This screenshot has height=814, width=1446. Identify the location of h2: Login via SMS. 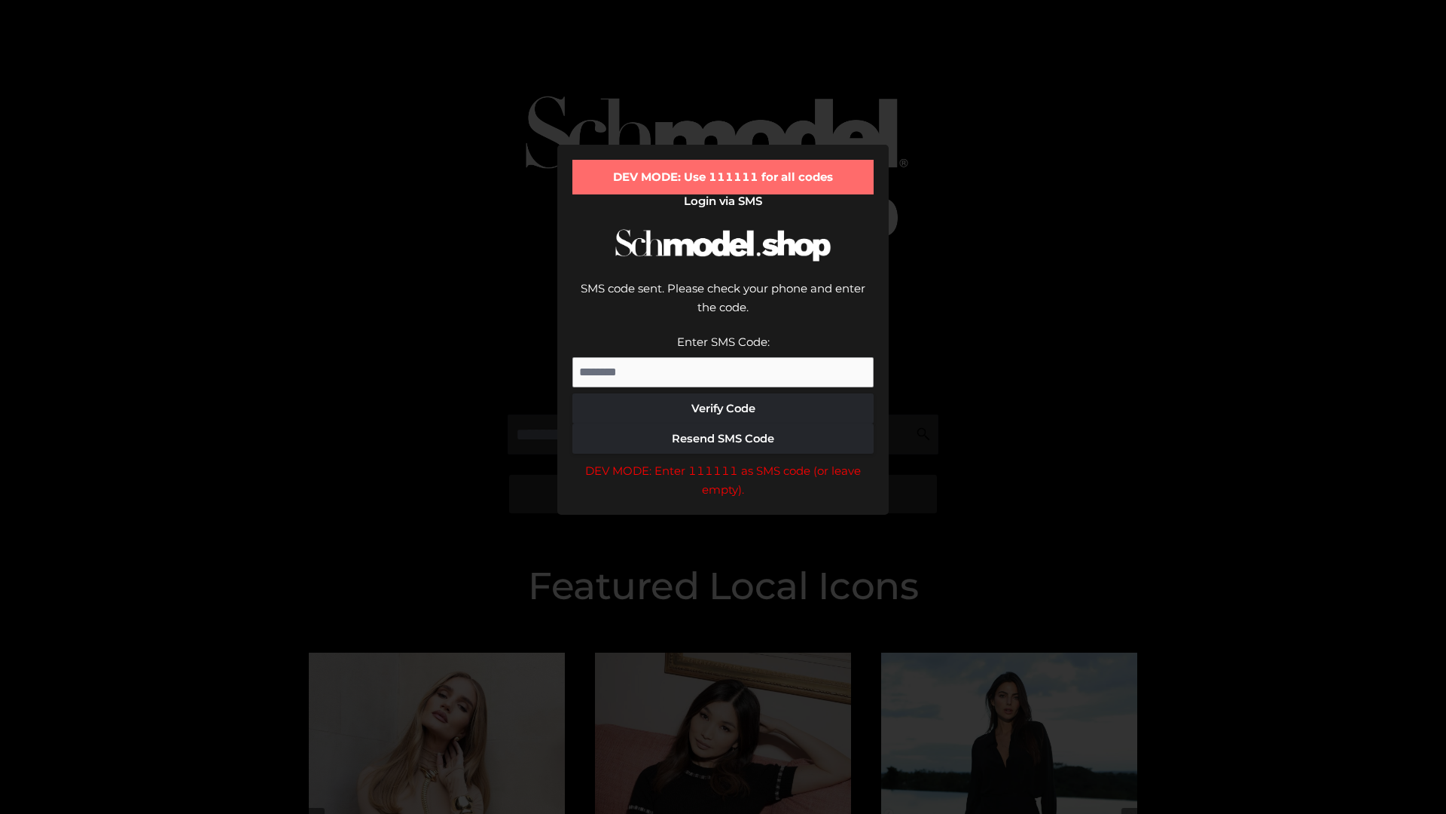
(723, 201).